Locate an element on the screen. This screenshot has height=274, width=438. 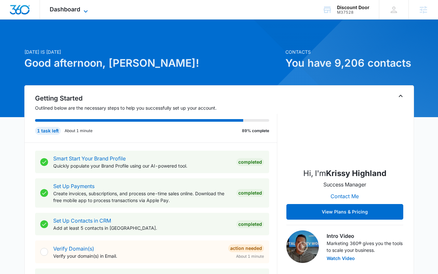
p: Quickly populate your Brand Profile using our AI-powered tool. is located at coordinates (142, 165).